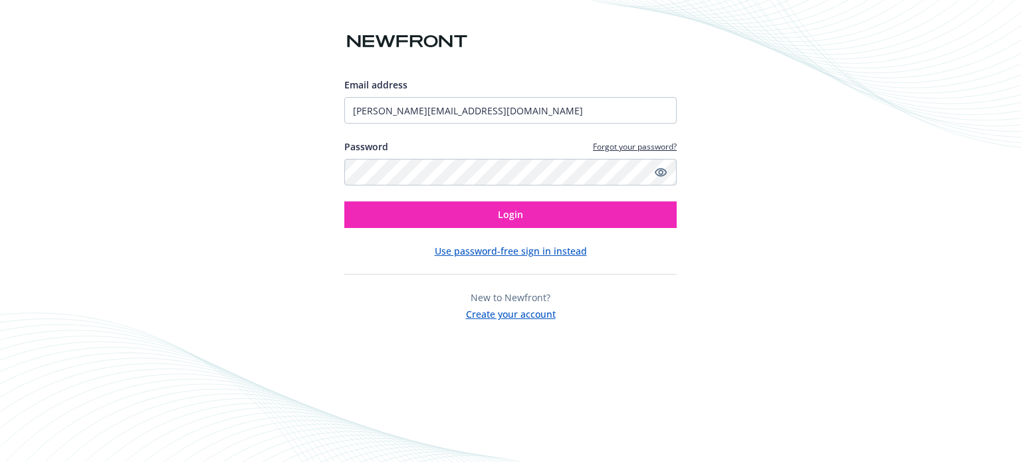 The image size is (1021, 462). I want to click on input: Enter your password, so click(510, 172).